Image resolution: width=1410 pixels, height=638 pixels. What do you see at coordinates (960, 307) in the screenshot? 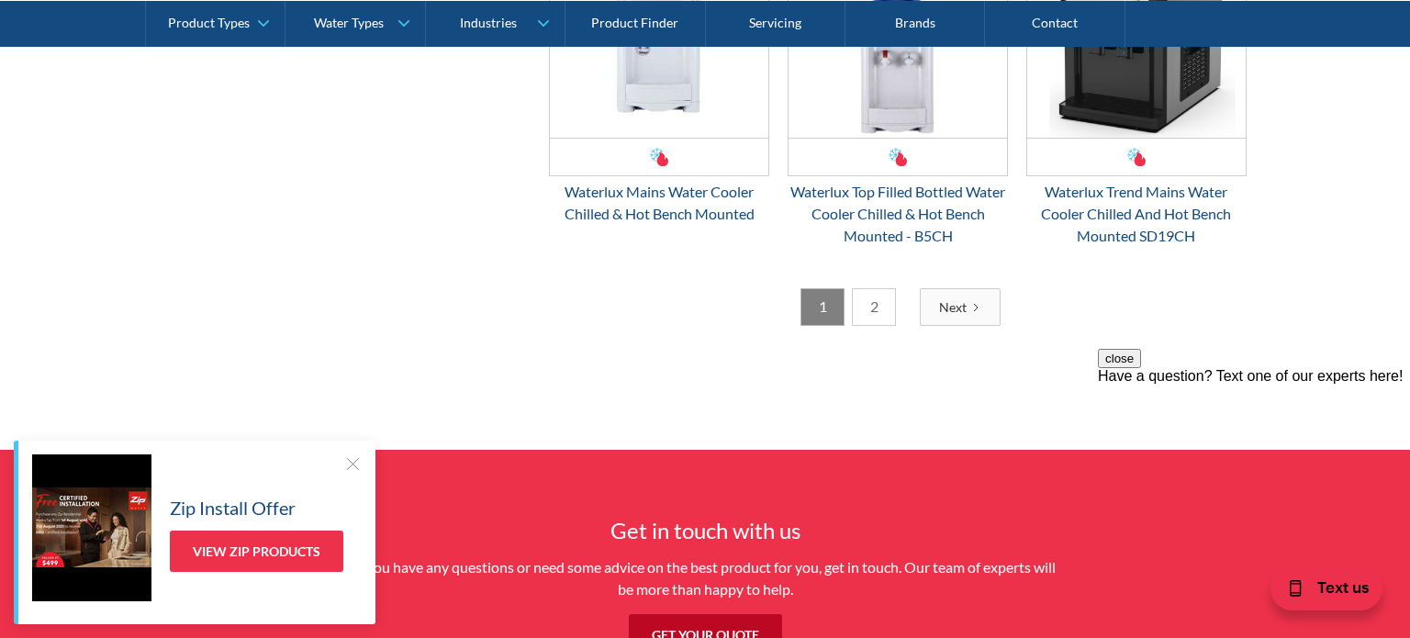
I see `a: Next Page` at bounding box center [960, 307].